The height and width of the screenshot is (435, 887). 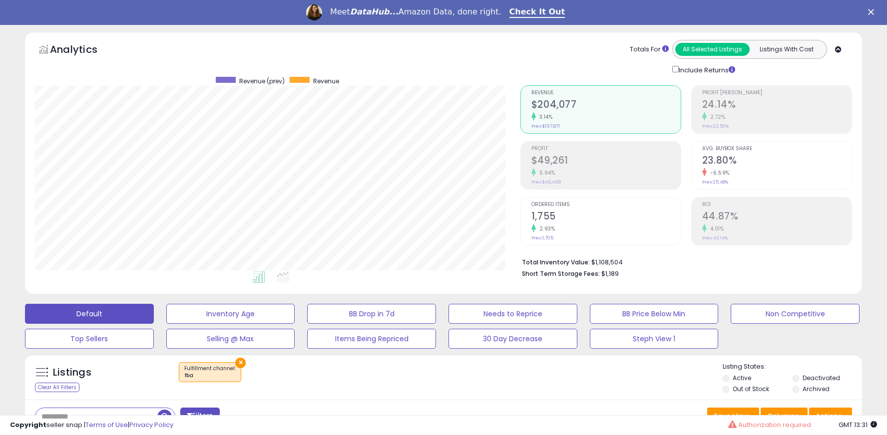 What do you see at coordinates (750, 389) in the screenshot?
I see `label: Out of Stock` at bounding box center [750, 389].